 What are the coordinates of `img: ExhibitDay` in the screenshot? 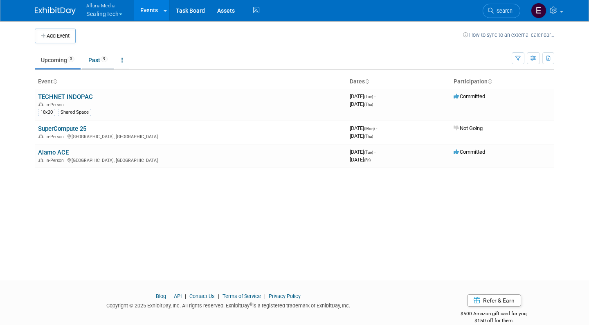 It's located at (55, 11).